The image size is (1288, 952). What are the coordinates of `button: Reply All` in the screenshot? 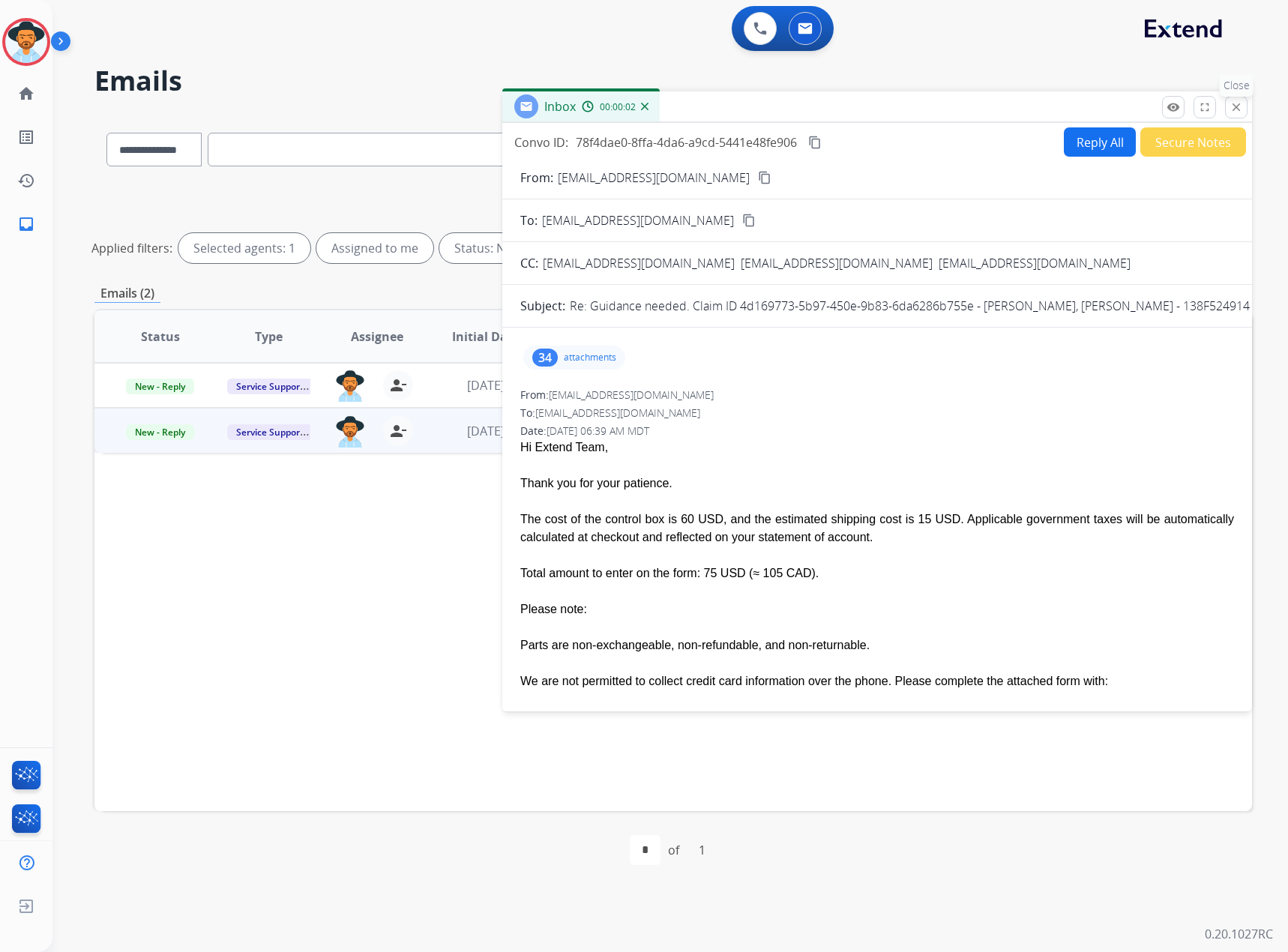 It's located at (1099, 142).